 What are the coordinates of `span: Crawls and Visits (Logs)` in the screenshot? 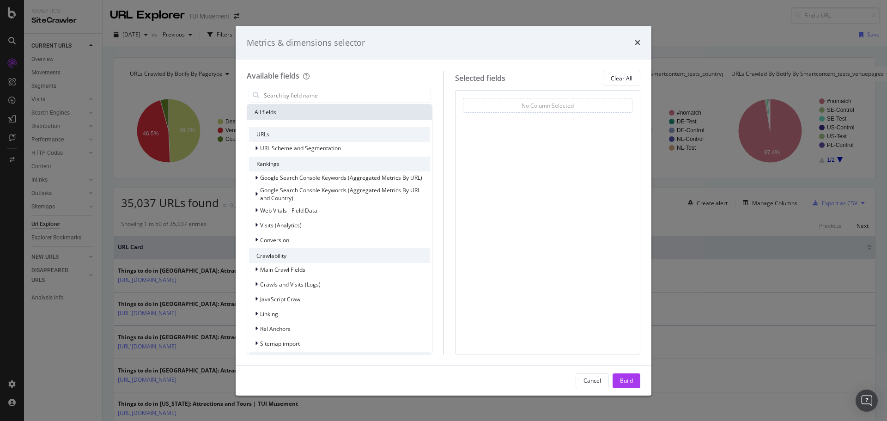 It's located at (290, 284).